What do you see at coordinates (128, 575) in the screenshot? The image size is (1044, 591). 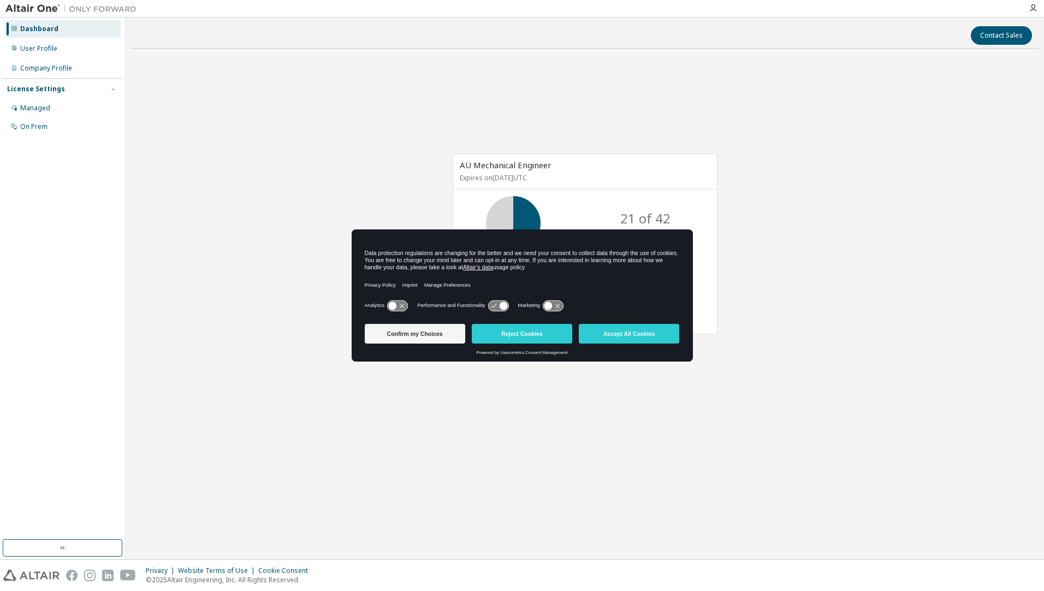 I see `img: youtube.svg` at bounding box center [128, 575].